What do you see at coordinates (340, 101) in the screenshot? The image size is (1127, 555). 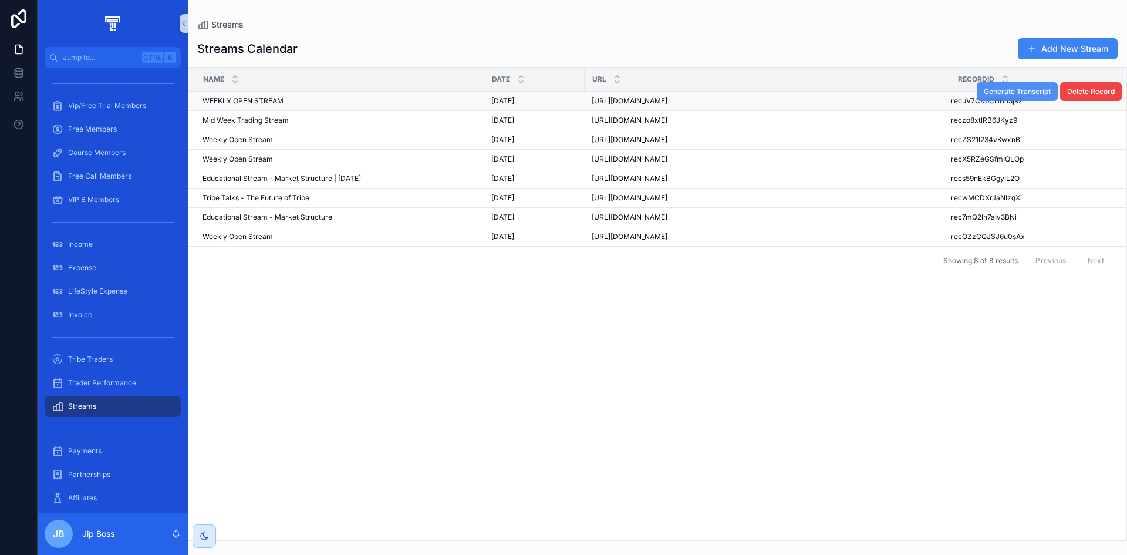 I see `a: WEEKLY OPEN STREAM` at bounding box center [340, 101].